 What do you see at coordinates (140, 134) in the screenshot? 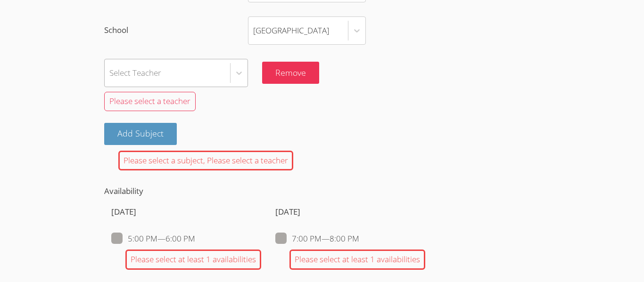
I see `button: Add Subject` at bounding box center [140, 134].